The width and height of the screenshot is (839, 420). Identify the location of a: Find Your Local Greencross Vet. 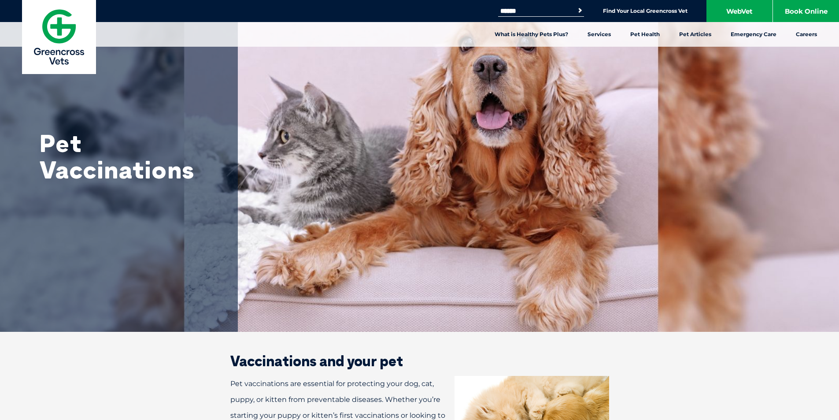
(645, 11).